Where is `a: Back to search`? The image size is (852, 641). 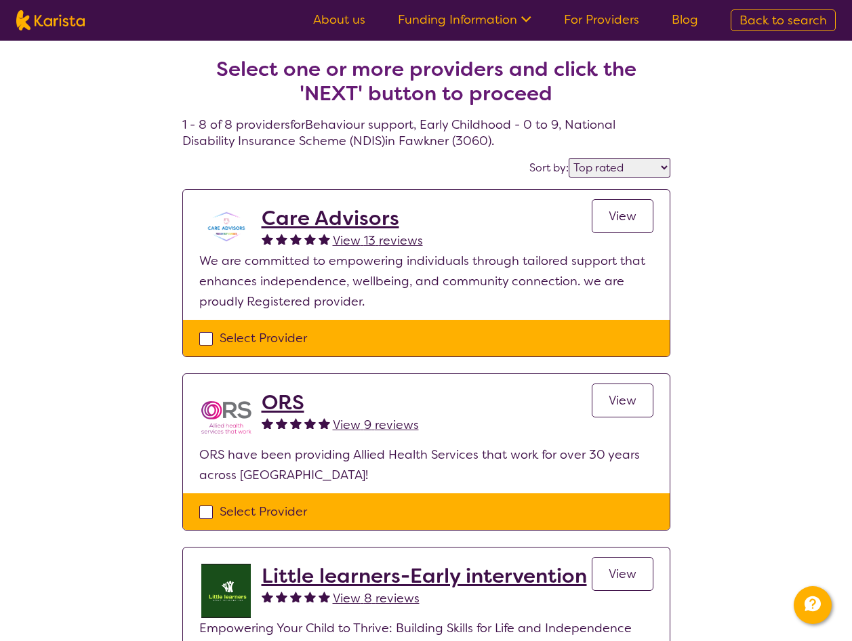 a: Back to search is located at coordinates (783, 20).